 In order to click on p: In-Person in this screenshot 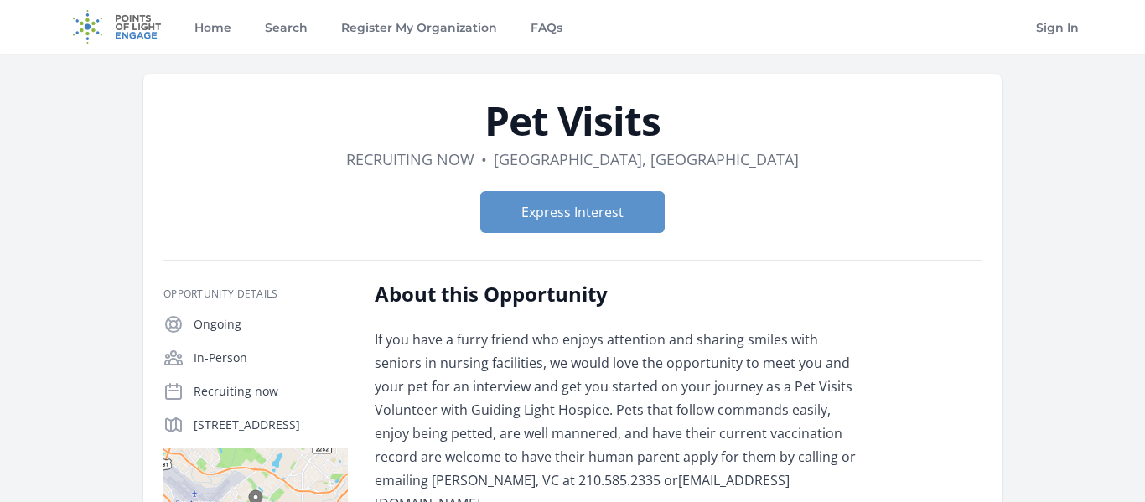, I will do `click(271, 358)`.